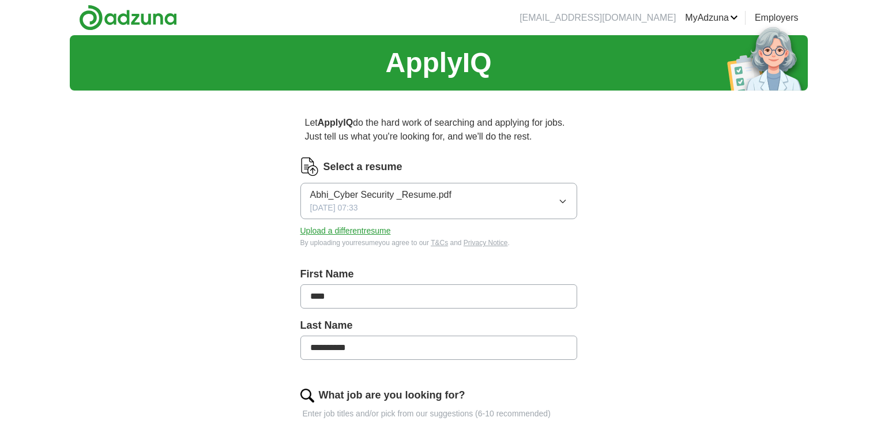 This screenshot has width=877, height=421. Describe the element at coordinates (439, 413) in the screenshot. I see `p: Enter job titles and/or pick from our suggestions (6-10 recommended)` at that location.